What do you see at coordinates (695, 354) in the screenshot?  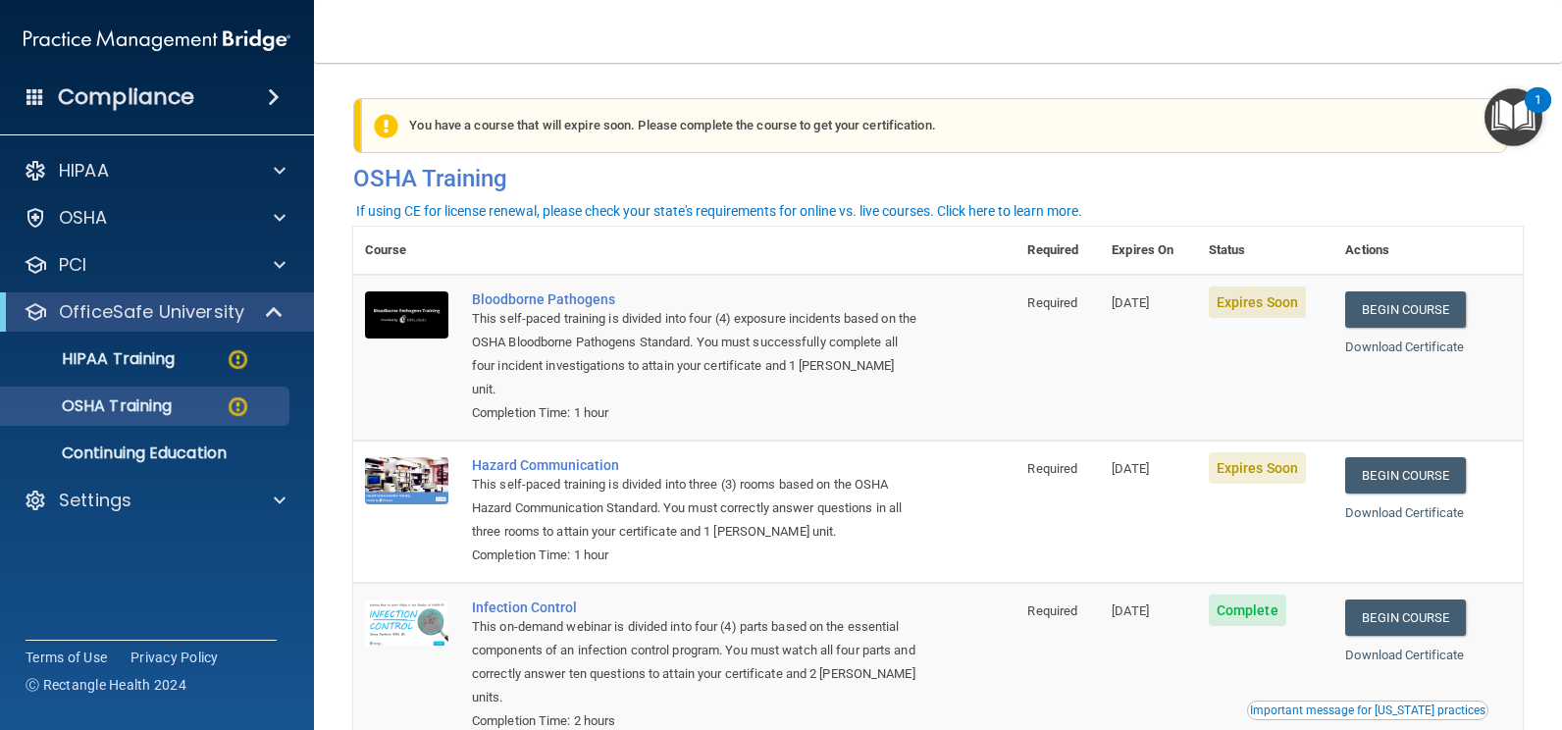 I see `div: This self-paced training is divided into four (4) exposure incidents based on the OSHA Bloodborne...` at bounding box center [695, 354].